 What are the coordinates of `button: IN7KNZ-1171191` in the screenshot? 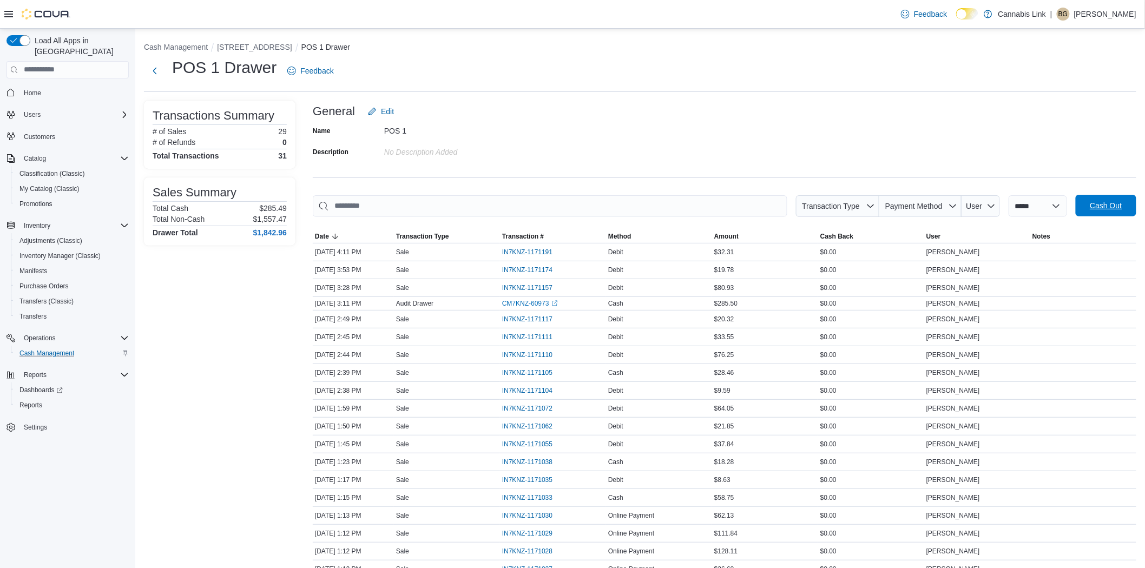 It's located at (533, 252).